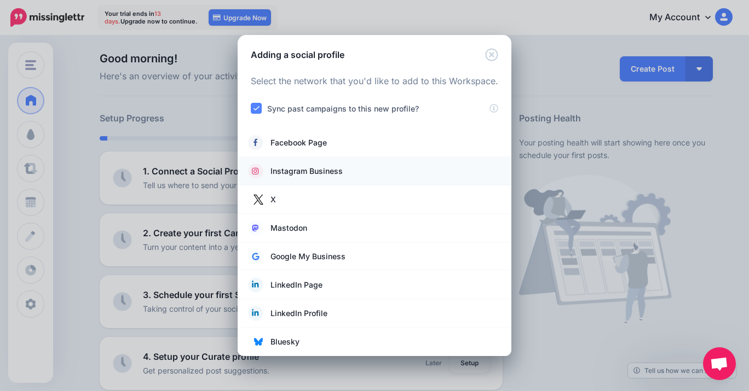  Describe the element at coordinates (374, 314) in the screenshot. I see `a: LinkedIn Profile` at that location.